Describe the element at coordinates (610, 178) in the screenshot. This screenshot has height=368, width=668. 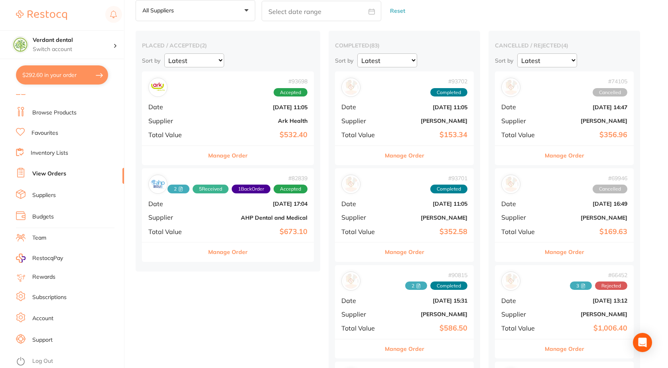
I see `span: # 69946` at that location.